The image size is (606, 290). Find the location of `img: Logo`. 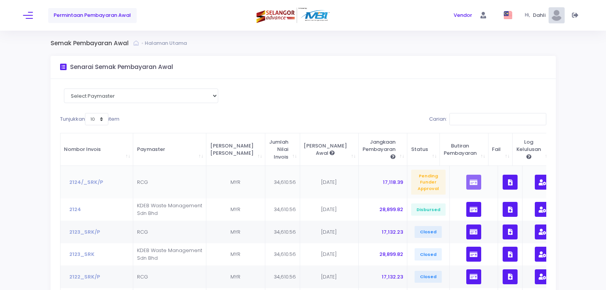

img: Logo is located at coordinates (294, 15).